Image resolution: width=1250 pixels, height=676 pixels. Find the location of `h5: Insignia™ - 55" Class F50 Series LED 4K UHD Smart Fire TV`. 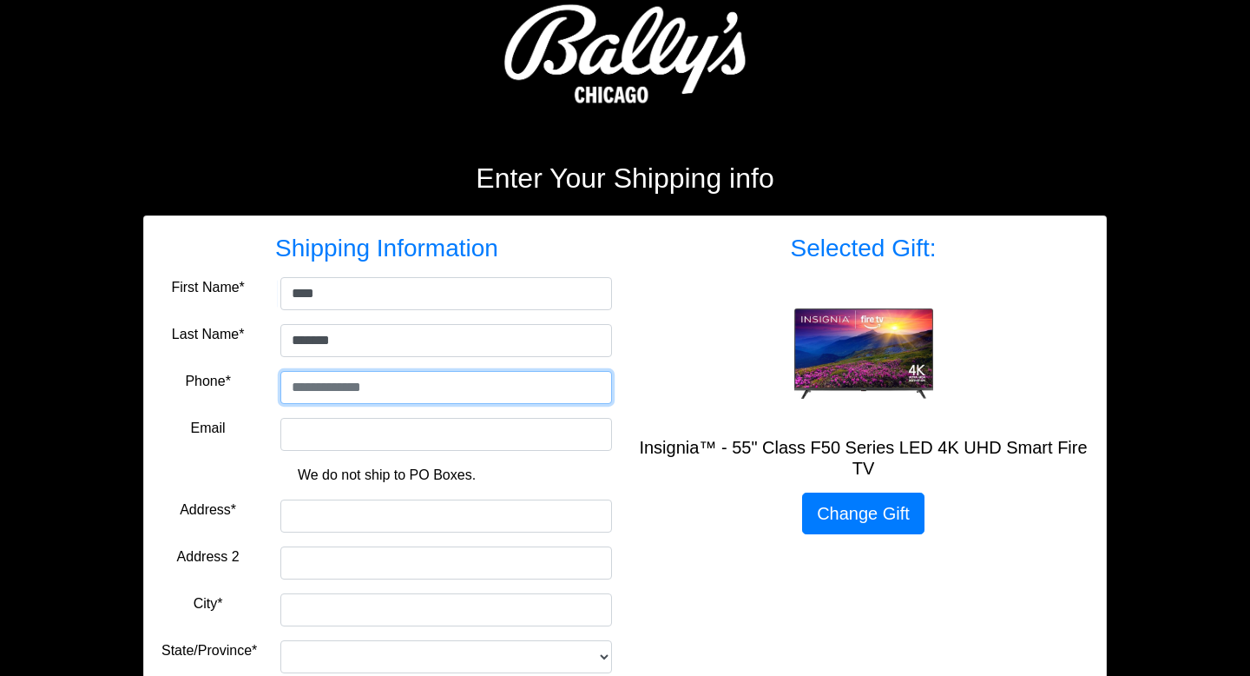

h5: Insignia™ - 55" Class F50 Series LED 4K UHD Smart Fire TV is located at coordinates (863, 458).